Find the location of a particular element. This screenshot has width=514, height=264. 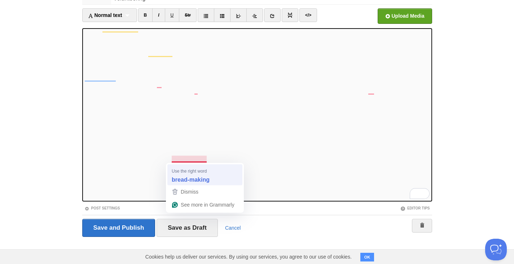

a: Str is located at coordinates (188, 15).